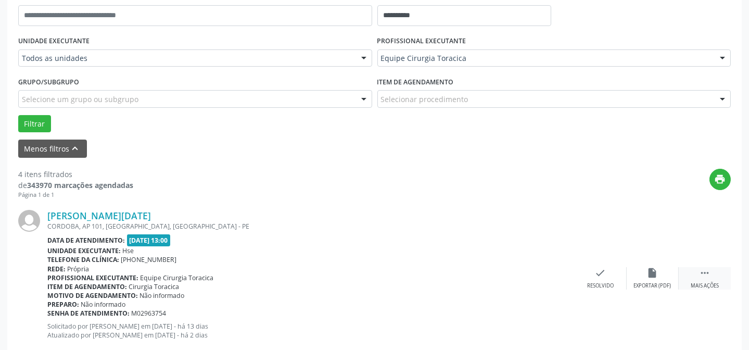  Describe the element at coordinates (56, 269) in the screenshot. I see `b: Rede:` at that location.